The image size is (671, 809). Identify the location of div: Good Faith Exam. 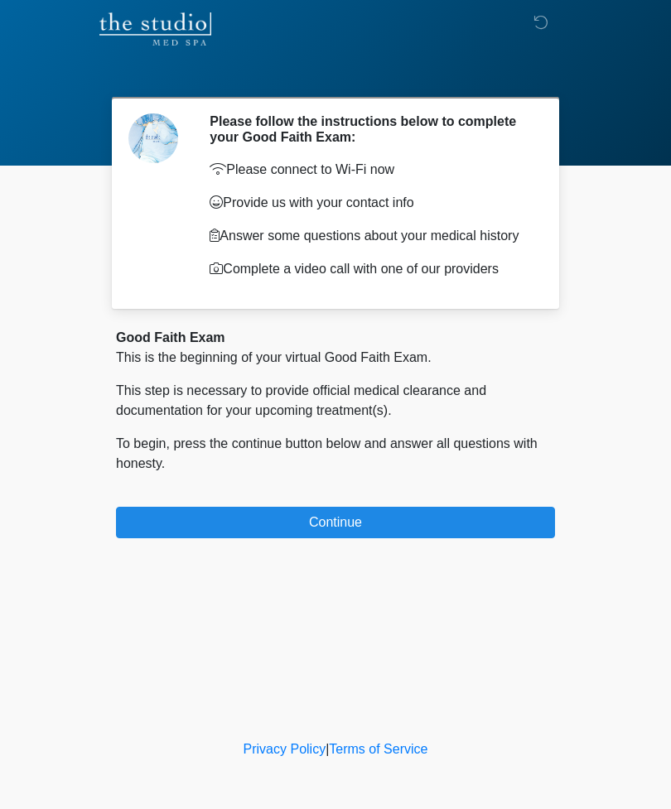
(335, 338).